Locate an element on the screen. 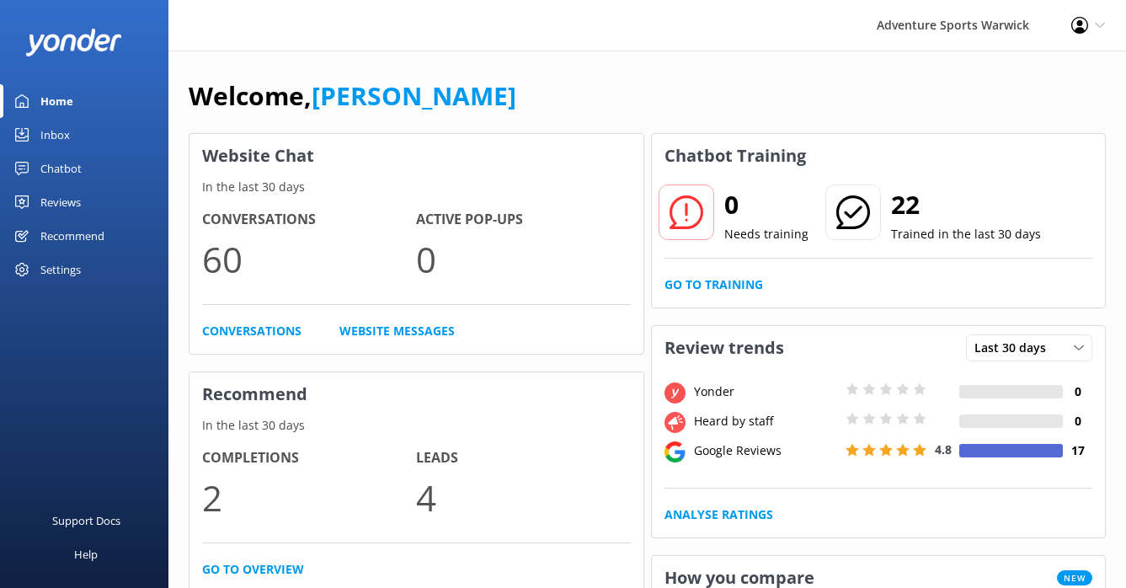 This screenshot has width=1126, height=588. a: Analyse Ratings is located at coordinates (719, 515).